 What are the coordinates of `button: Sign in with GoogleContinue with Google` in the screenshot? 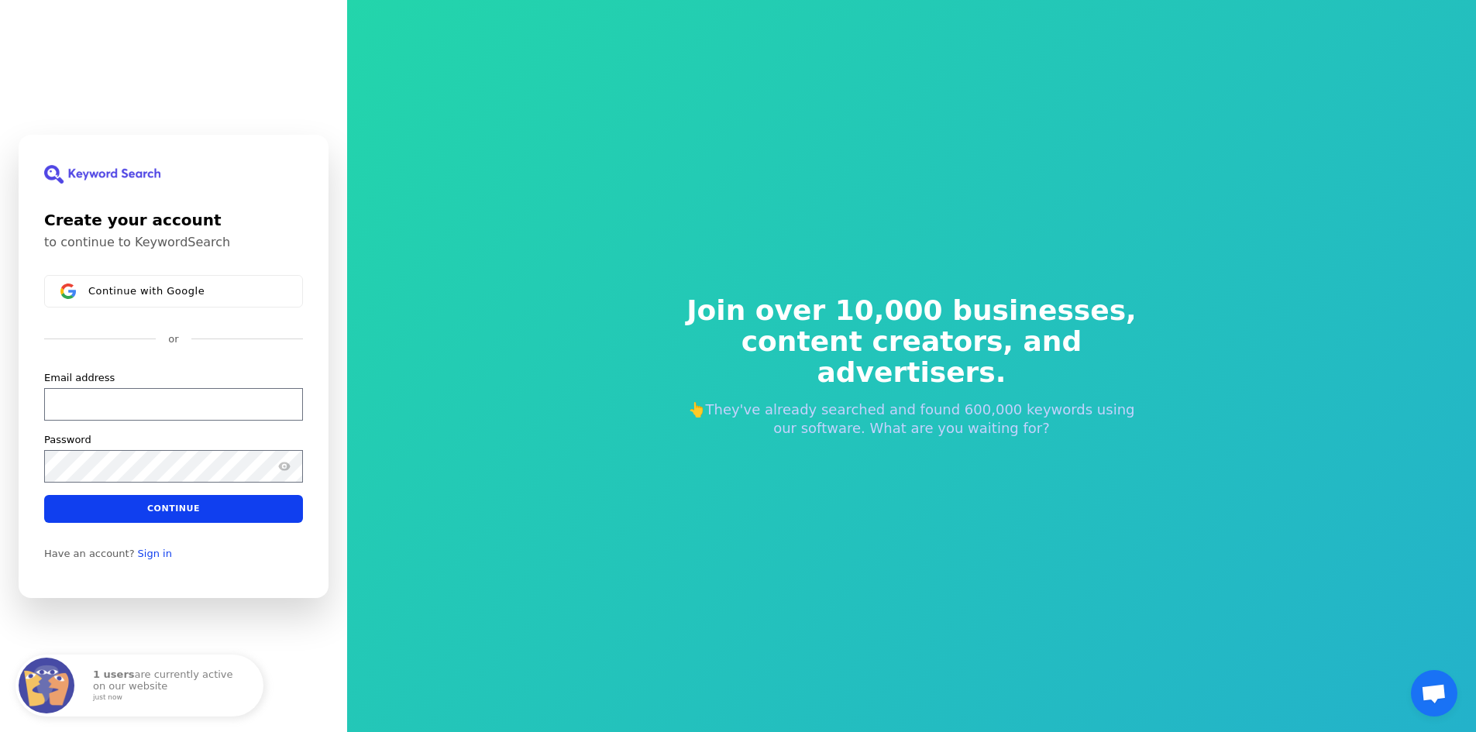 It's located at (173, 291).